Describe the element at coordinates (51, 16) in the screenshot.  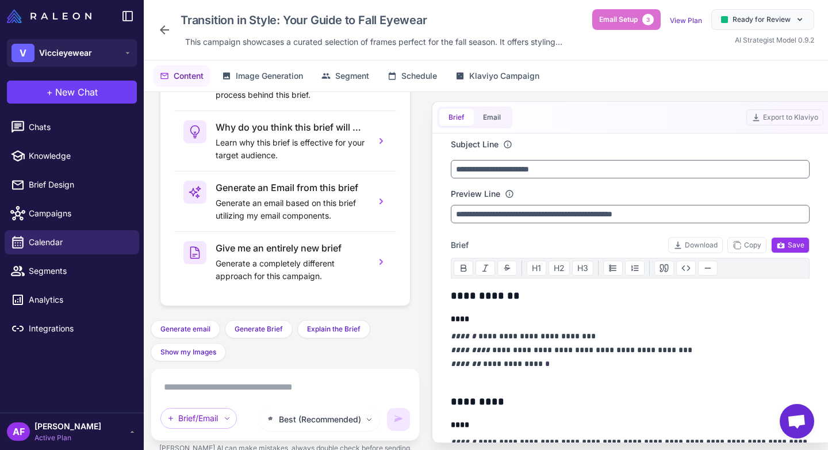
I see `a: Raleon Logo` at that location.